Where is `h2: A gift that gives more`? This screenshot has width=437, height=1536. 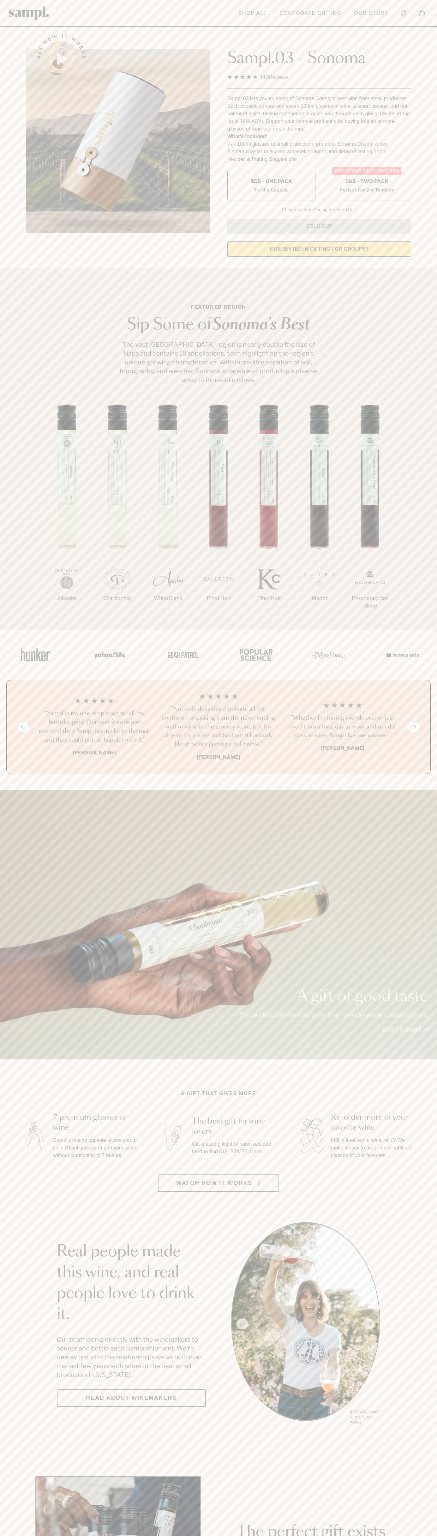
h2: A gift that gives more is located at coordinates (219, 1094).